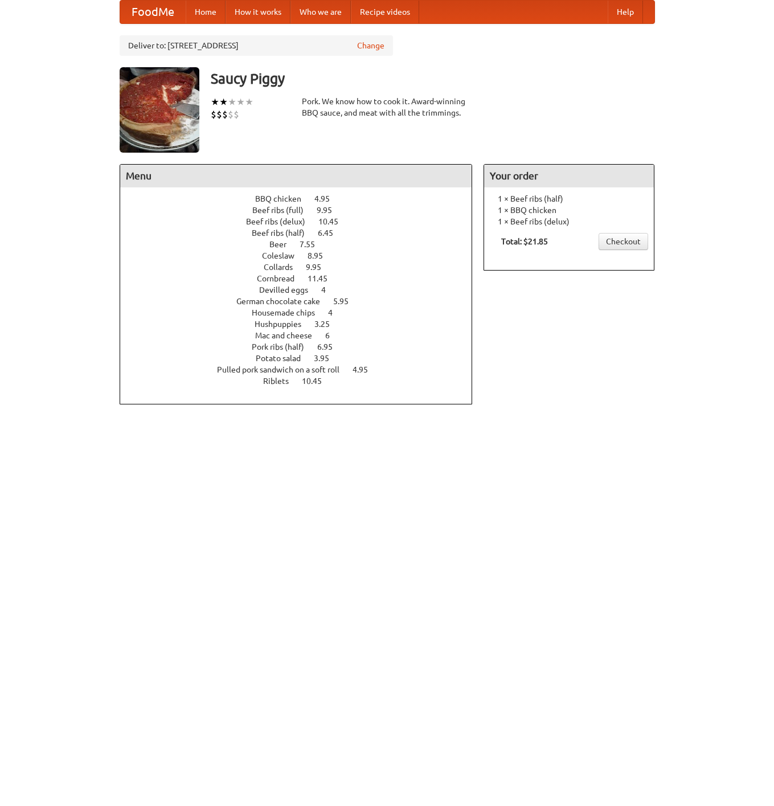 This screenshot has width=774, height=806. What do you see at coordinates (303, 256) in the screenshot?
I see `a: Coleslaw 8.95` at bounding box center [303, 256].